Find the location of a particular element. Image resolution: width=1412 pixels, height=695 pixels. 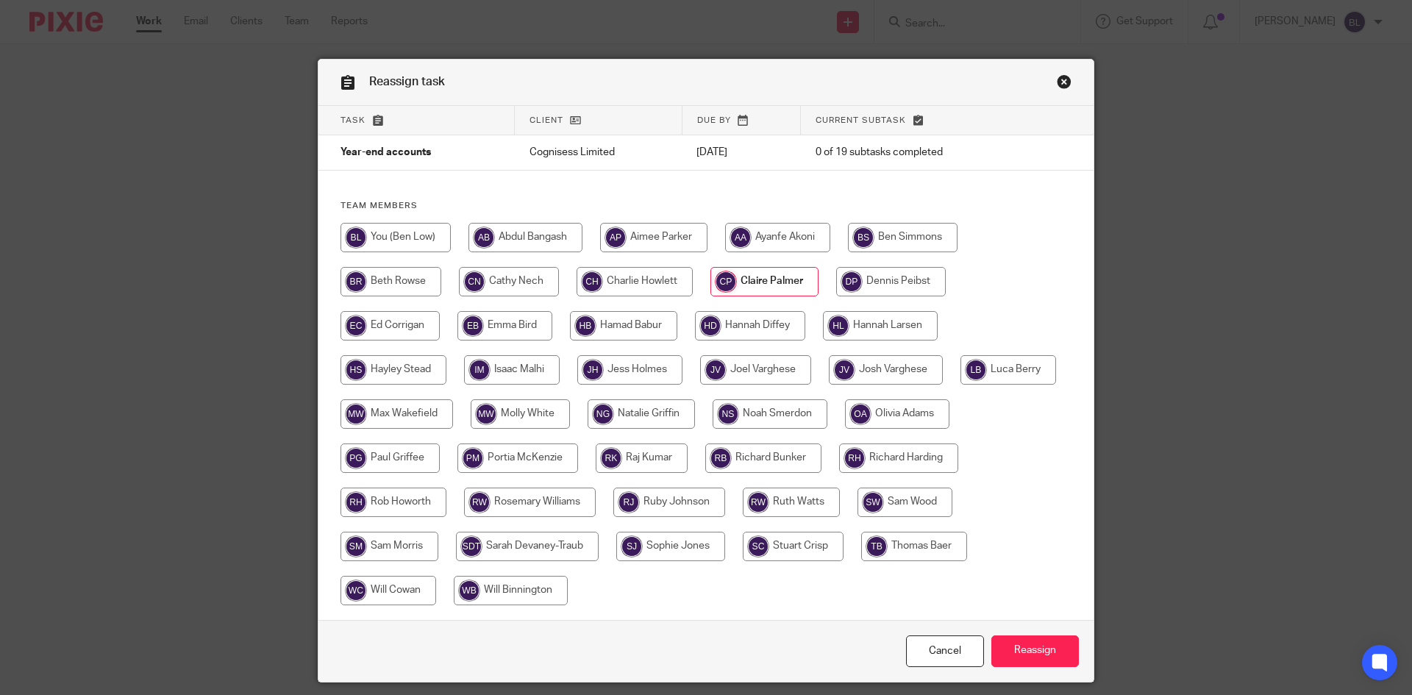

input: Reassign is located at coordinates (1035, 651).